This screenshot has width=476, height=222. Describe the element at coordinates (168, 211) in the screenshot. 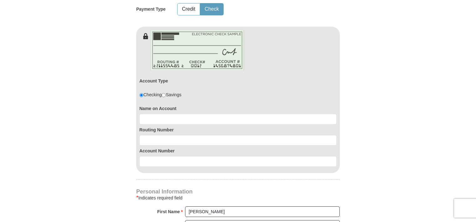

I see `strong: First Name` at that location.